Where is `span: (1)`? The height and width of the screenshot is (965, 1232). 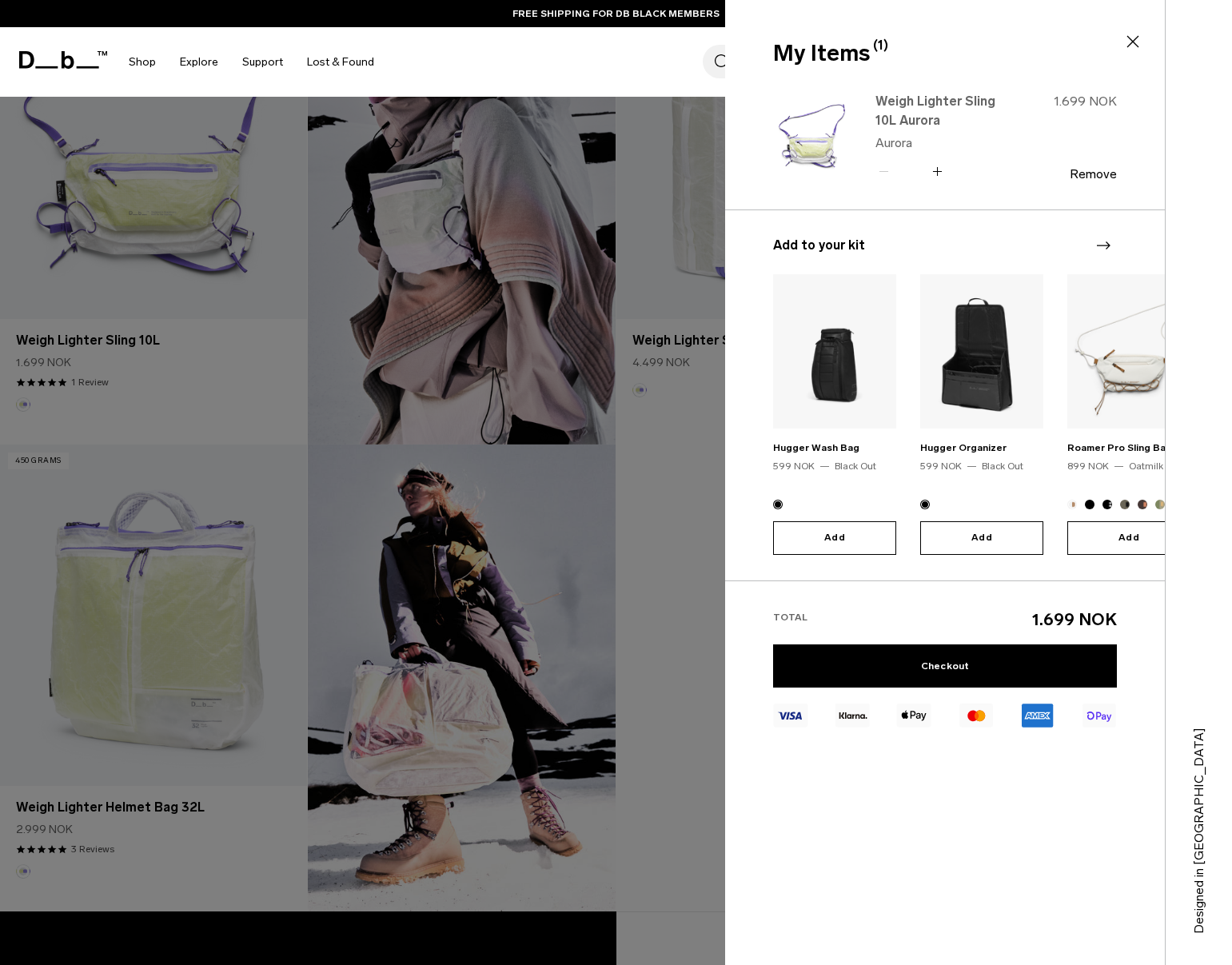
span: (1) is located at coordinates (881, 46).